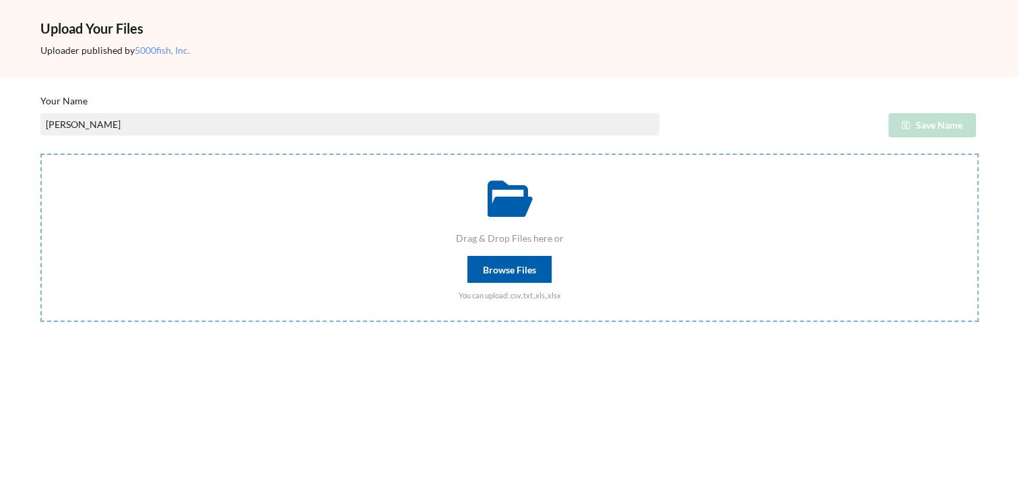 This screenshot has height=497, width=1019. What do you see at coordinates (509, 28) in the screenshot?
I see `h3: Upload Your Files` at bounding box center [509, 28].